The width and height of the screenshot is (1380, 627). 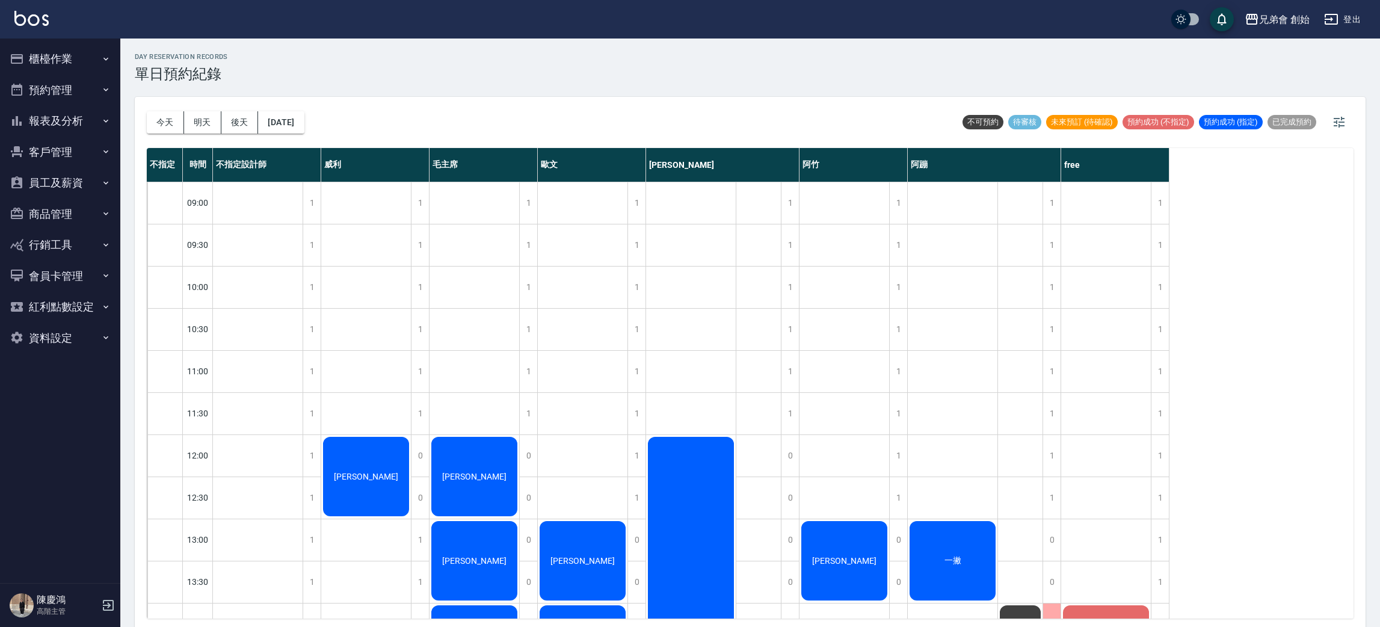 What do you see at coordinates (375, 165) in the screenshot?
I see `div: 威利` at bounding box center [375, 165].